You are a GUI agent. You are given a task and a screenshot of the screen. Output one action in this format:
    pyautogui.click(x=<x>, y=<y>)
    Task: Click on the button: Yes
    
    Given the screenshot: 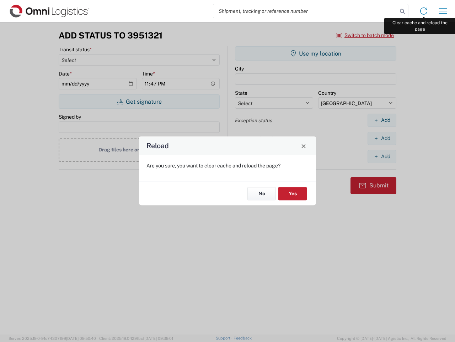 What is the action you would take?
    pyautogui.click(x=293, y=193)
    